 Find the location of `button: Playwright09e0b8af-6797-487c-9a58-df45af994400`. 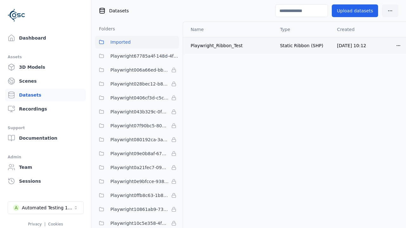

button: Playwright09e0b8af-6797-487c-9a58-df45af994400 is located at coordinates (137, 154).